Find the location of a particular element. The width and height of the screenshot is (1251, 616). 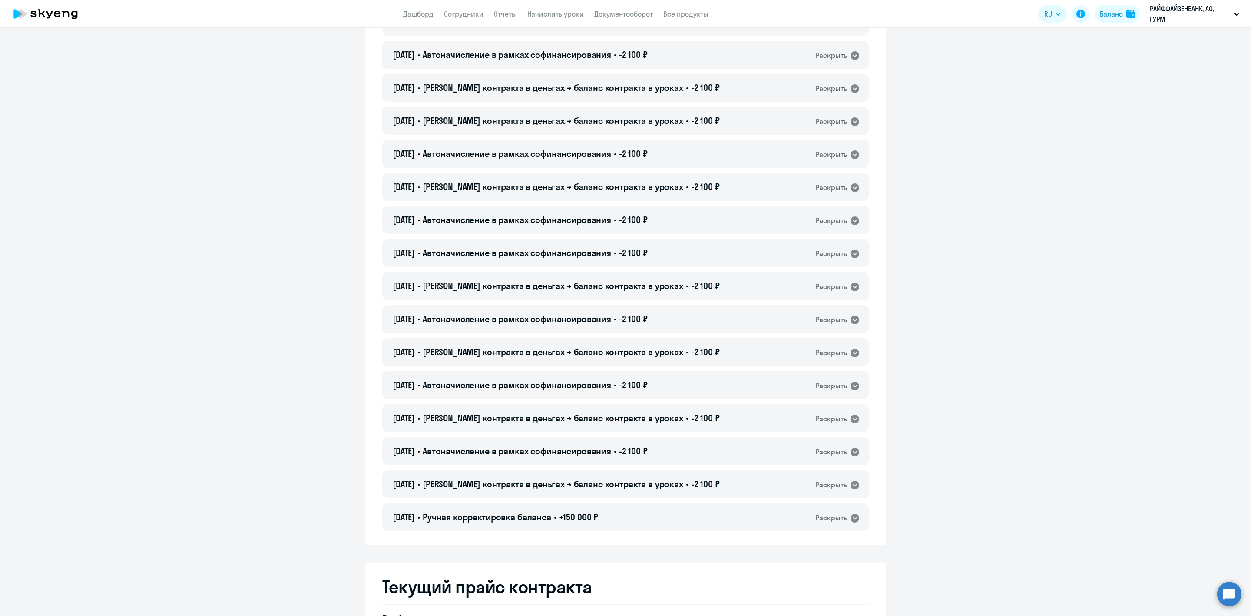

a: Документооборот is located at coordinates (623, 14).